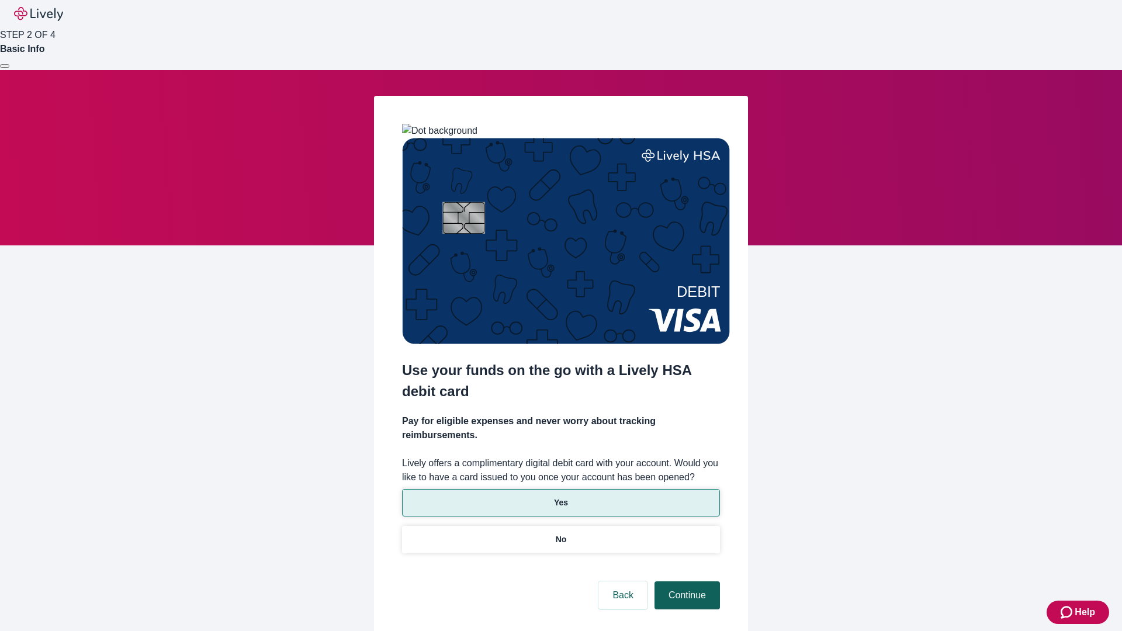 The height and width of the screenshot is (631, 1122). I want to click on h2: Use your funds on the go with a Lively HSA debit card, so click(561, 381).